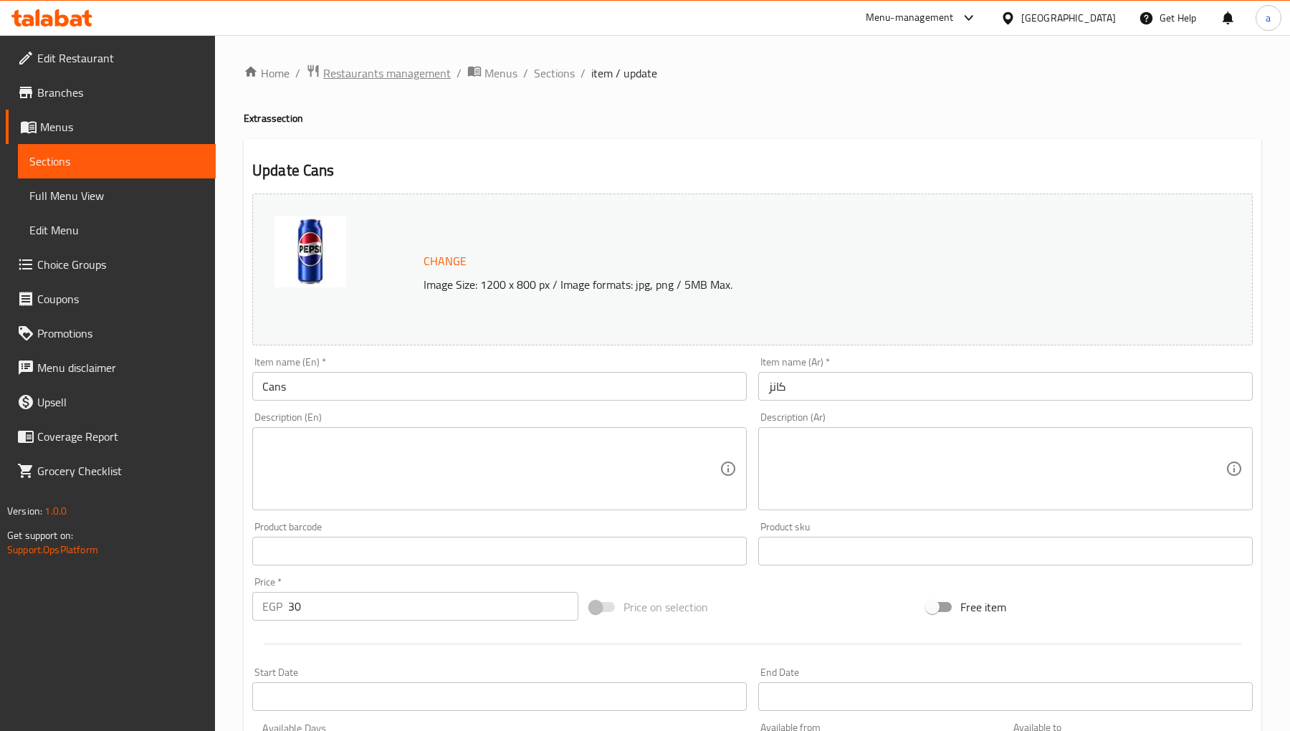 The width and height of the screenshot is (1290, 731). Describe the element at coordinates (110, 471) in the screenshot. I see `a: Grocery Checklist` at that location.